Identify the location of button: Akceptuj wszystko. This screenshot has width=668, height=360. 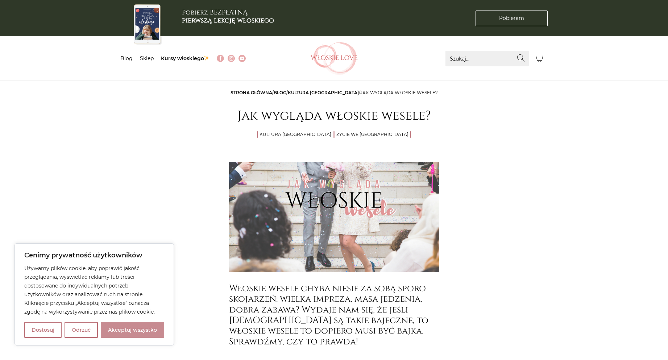
(132, 330).